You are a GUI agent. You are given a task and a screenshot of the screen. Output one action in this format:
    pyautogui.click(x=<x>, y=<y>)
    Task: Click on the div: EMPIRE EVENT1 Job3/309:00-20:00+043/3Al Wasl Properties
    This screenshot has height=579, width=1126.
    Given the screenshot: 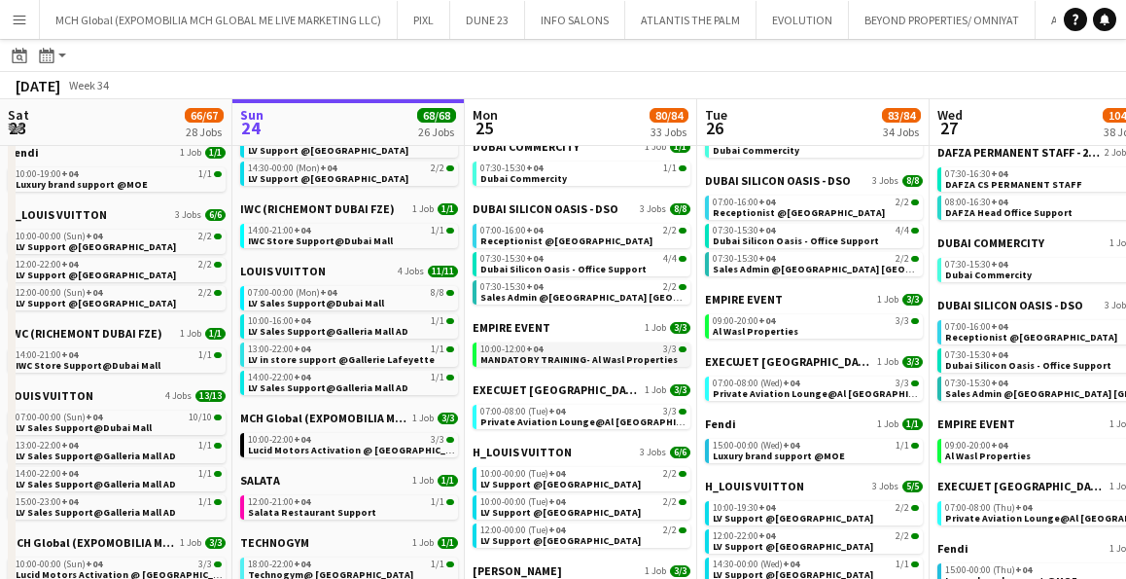 What is the action you would take?
    pyautogui.click(x=814, y=323)
    